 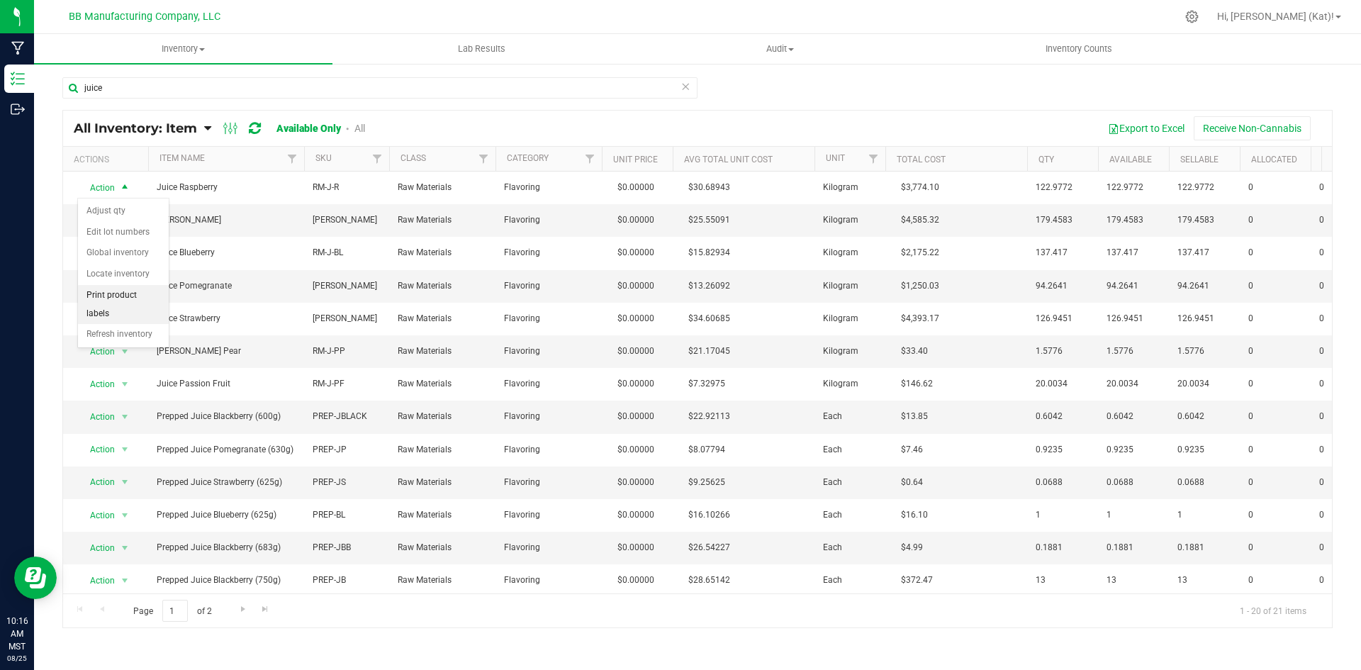 What do you see at coordinates (226, 547) in the screenshot?
I see `span: Prepped Juice Blackberry (683g)` at bounding box center [226, 547].